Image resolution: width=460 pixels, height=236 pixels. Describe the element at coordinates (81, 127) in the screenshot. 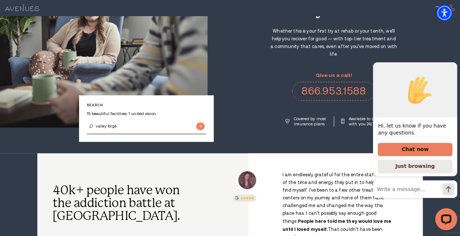

I see `button: Send a message` at that location.